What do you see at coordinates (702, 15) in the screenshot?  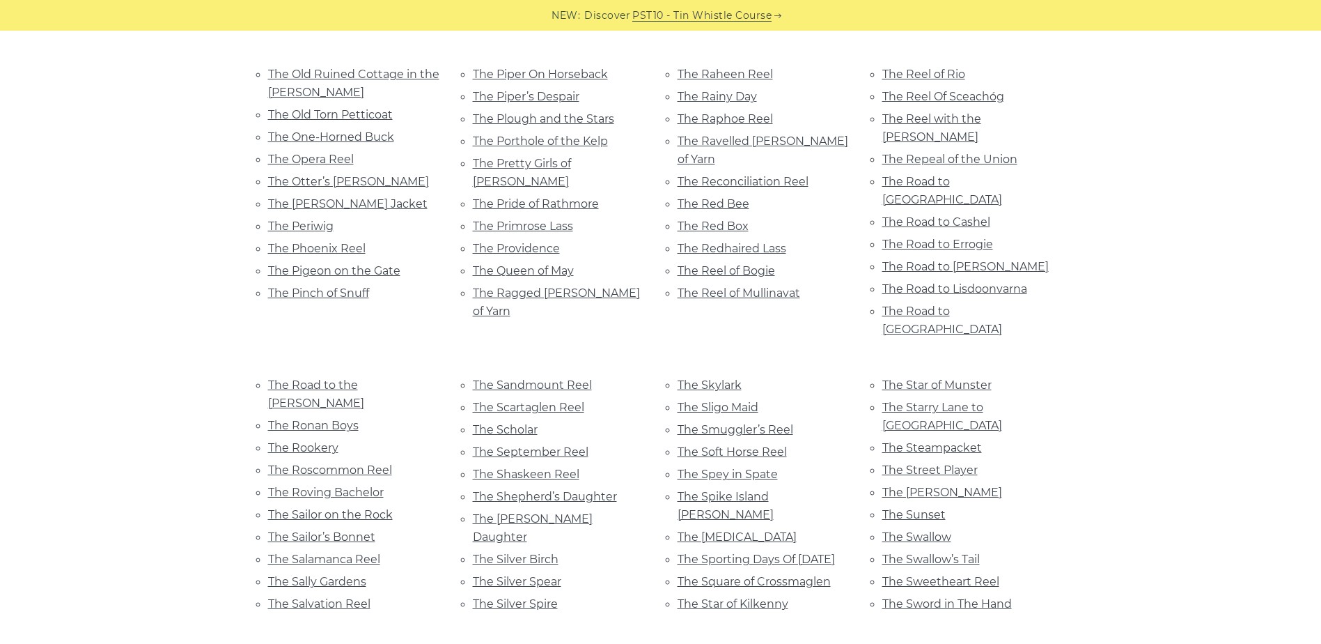 I see `a: PST10 - Tin Whistle Course` at bounding box center [702, 15].